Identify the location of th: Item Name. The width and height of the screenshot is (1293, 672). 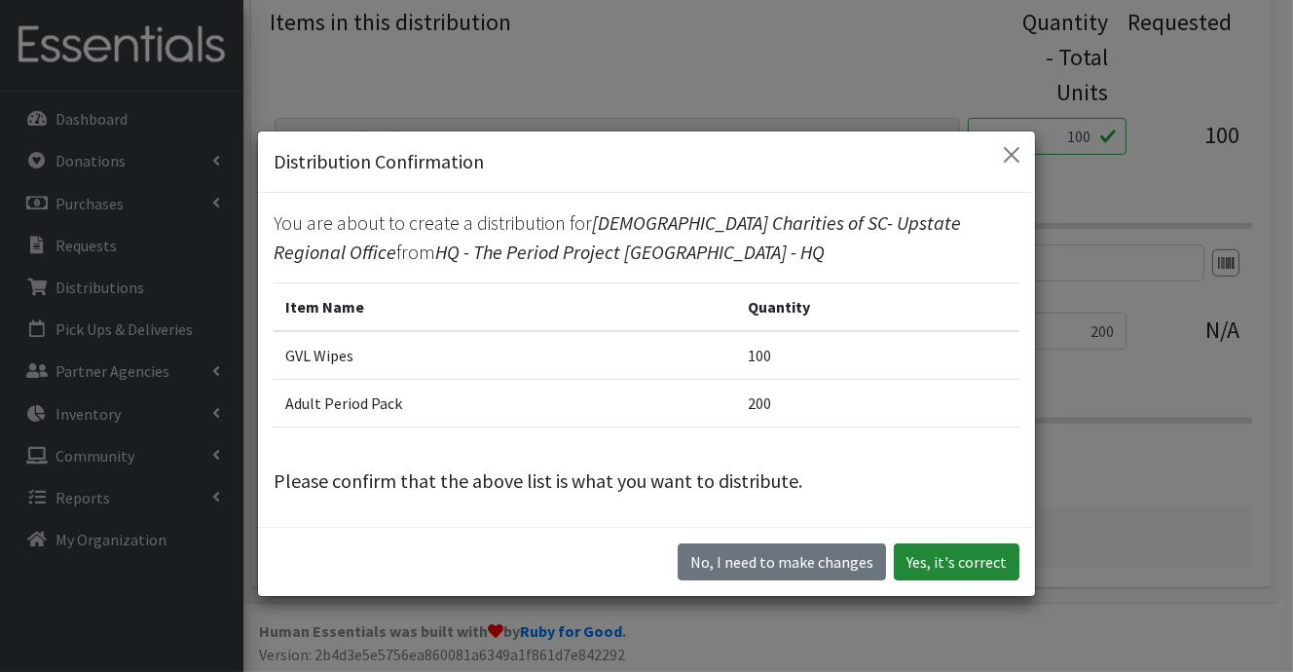
(504, 307).